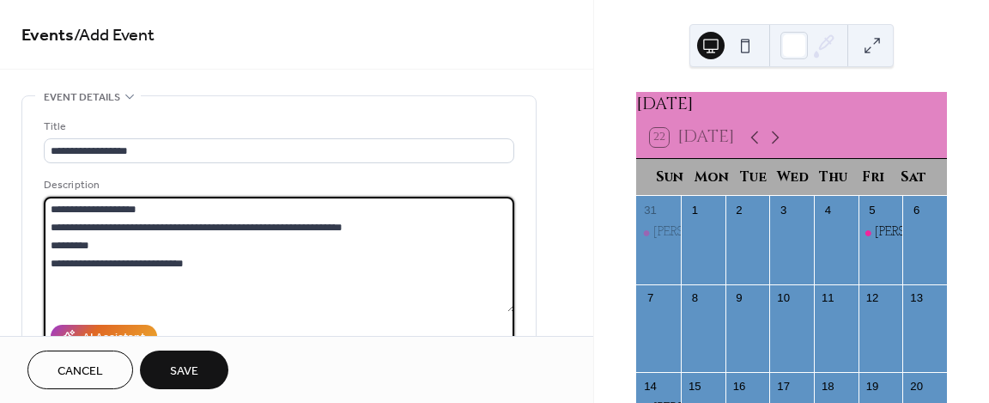 The height and width of the screenshot is (403, 989). Describe the element at coordinates (277, 185) in the screenshot. I see `div: Description` at that location.